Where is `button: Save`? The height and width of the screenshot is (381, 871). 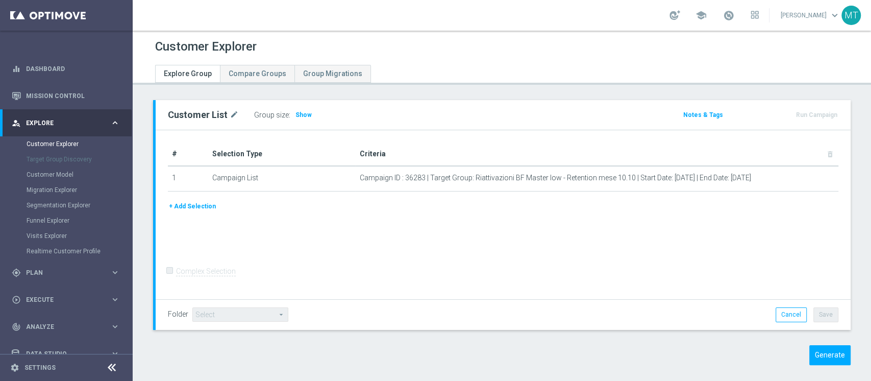
button: Save is located at coordinates (826, 314).